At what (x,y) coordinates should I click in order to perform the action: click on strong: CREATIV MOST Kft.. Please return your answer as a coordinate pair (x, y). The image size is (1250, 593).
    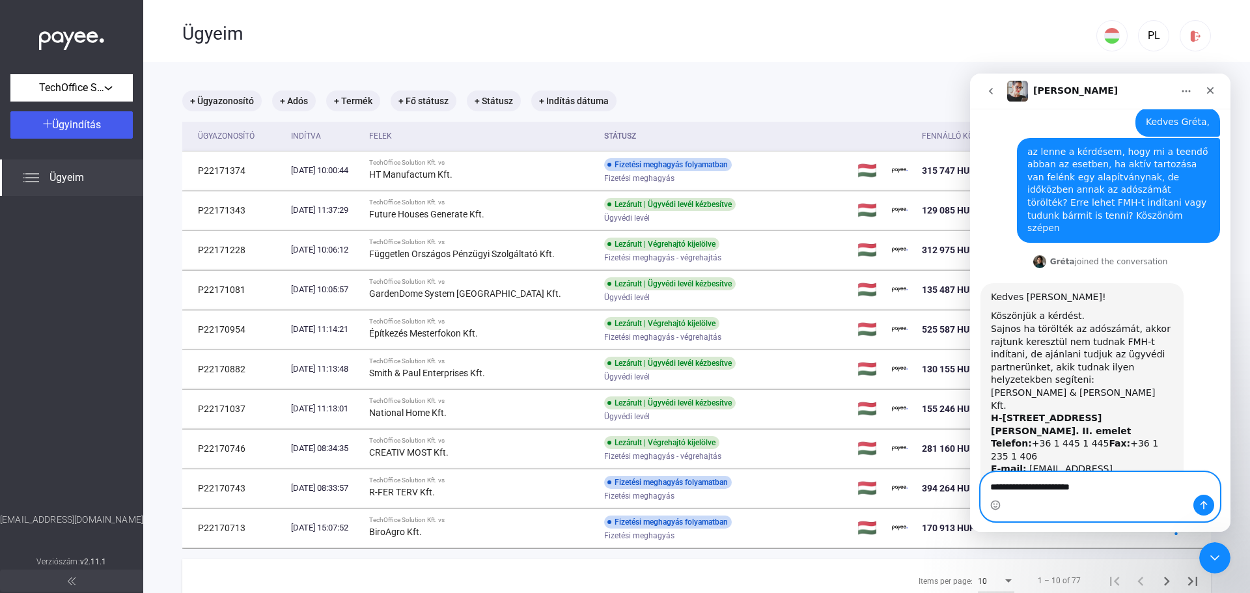
    Looking at the image, I should click on (409, 452).